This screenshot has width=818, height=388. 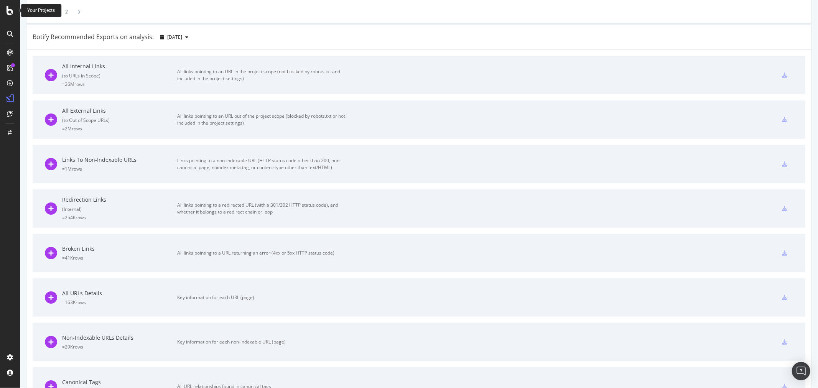 What do you see at coordinates (120, 84) in the screenshot?
I see `div: = 26M rows` at bounding box center [120, 84].